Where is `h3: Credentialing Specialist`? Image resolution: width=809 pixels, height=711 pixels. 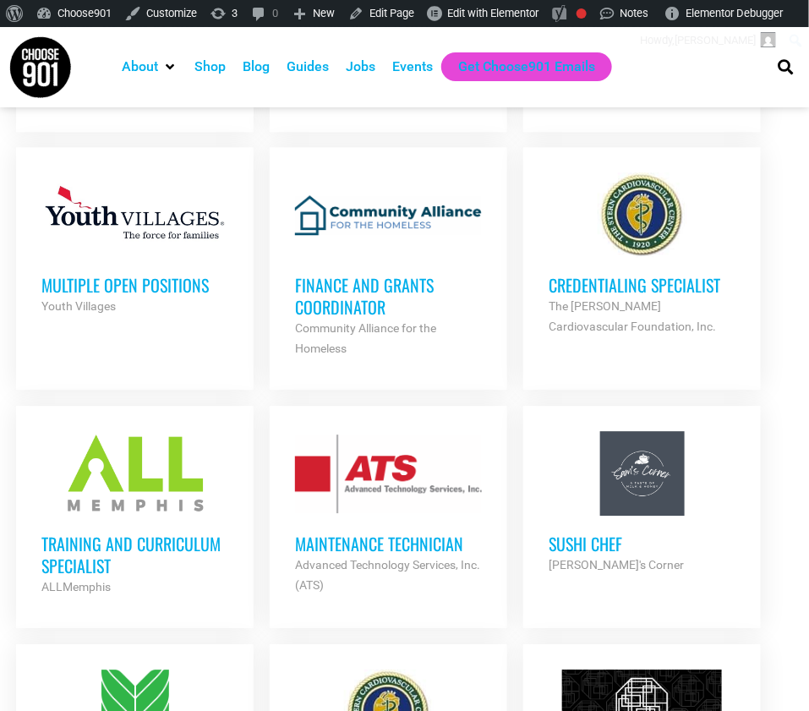
h3: Credentialing Specialist is located at coordinates (642, 285).